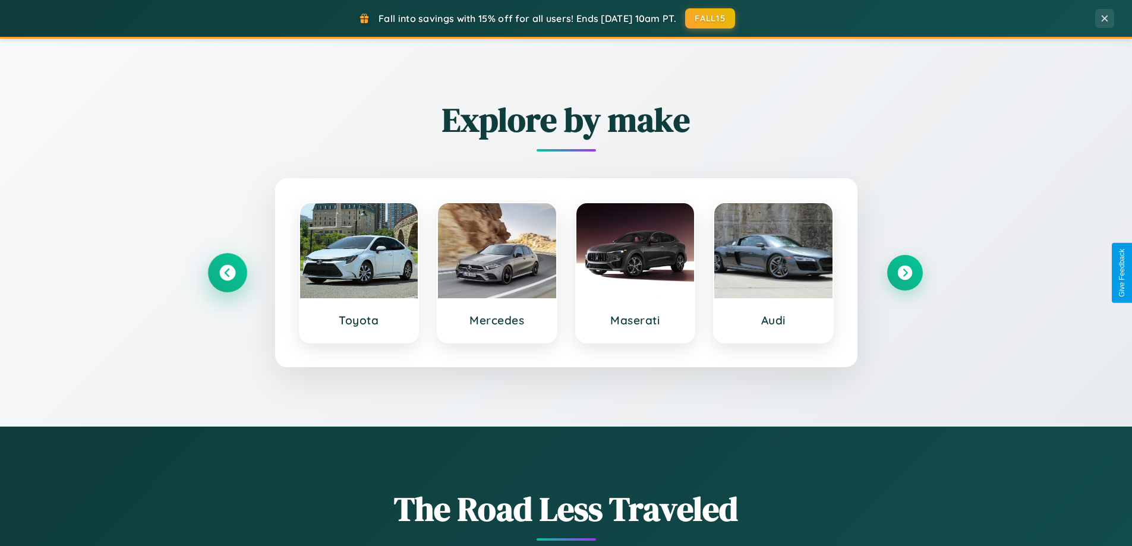  Describe the element at coordinates (1122, 273) in the screenshot. I see `div: Give Feedback` at that location.